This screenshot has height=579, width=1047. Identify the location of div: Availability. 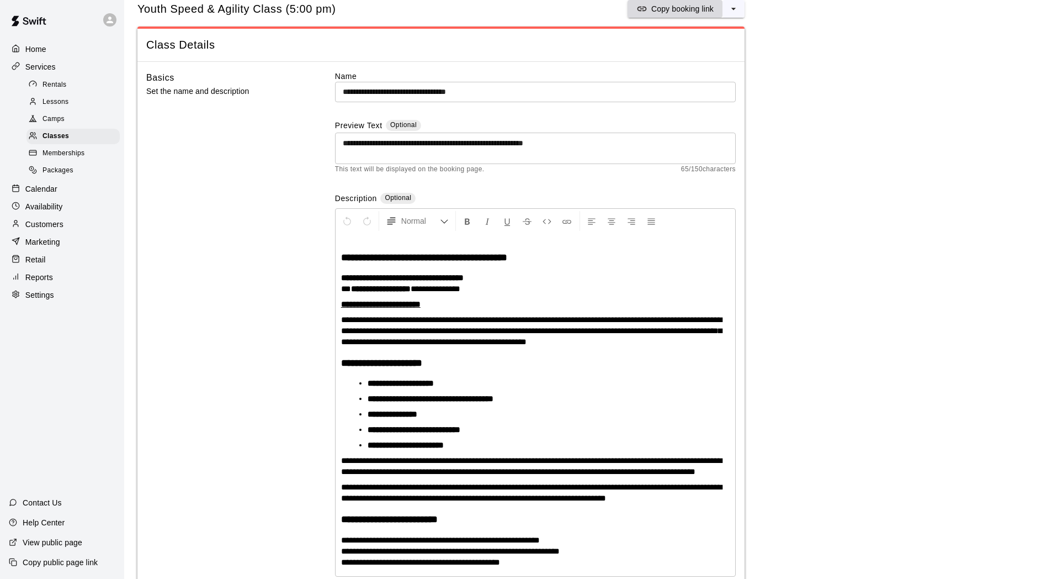
(62, 206).